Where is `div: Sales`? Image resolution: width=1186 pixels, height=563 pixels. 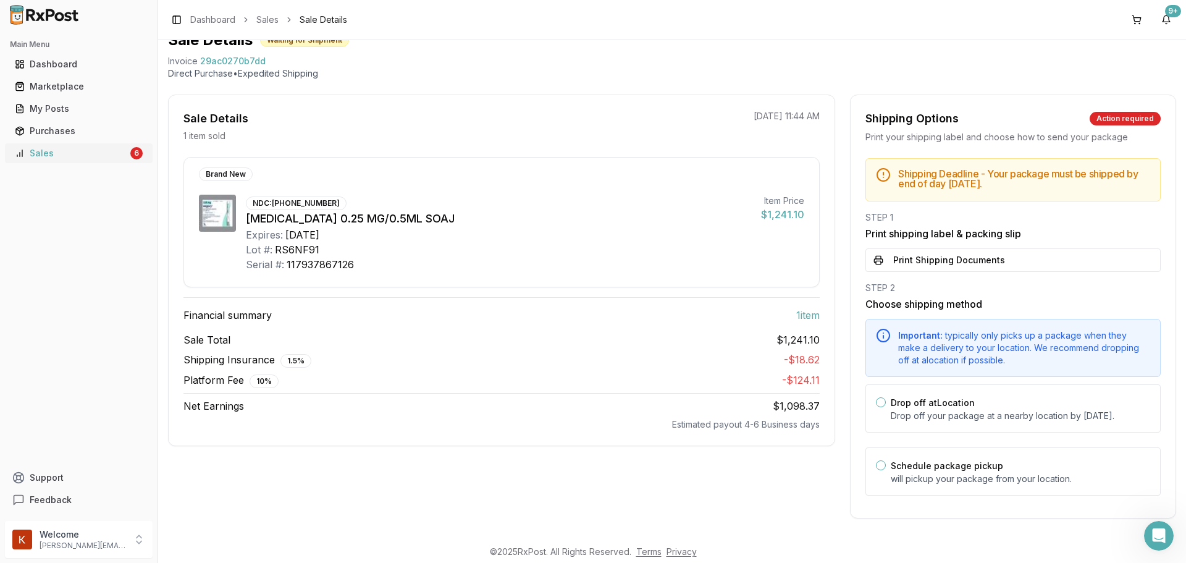
div: Sales is located at coordinates (71, 153).